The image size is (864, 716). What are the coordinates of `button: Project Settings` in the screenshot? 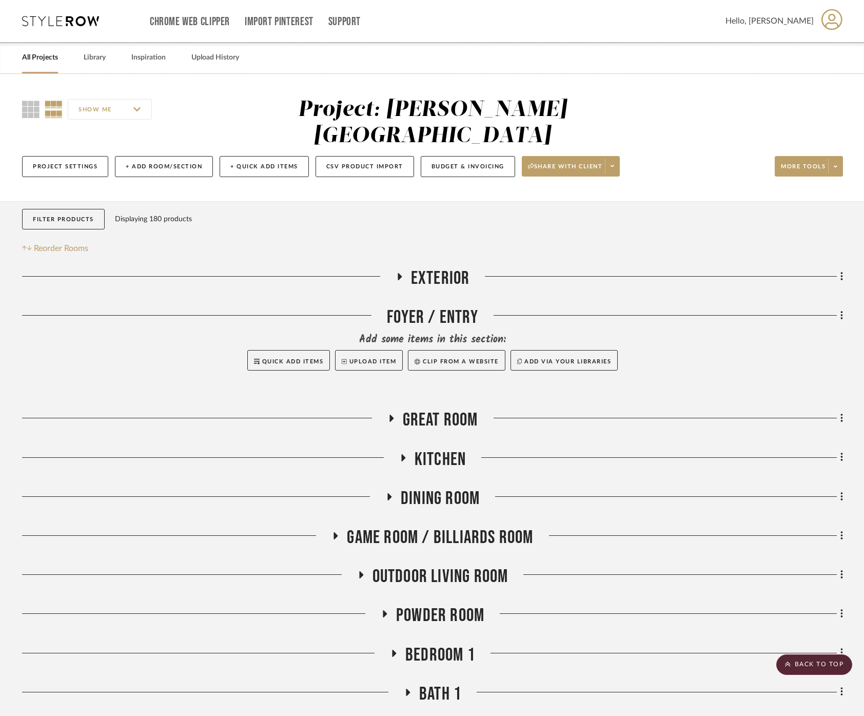 It's located at (65, 166).